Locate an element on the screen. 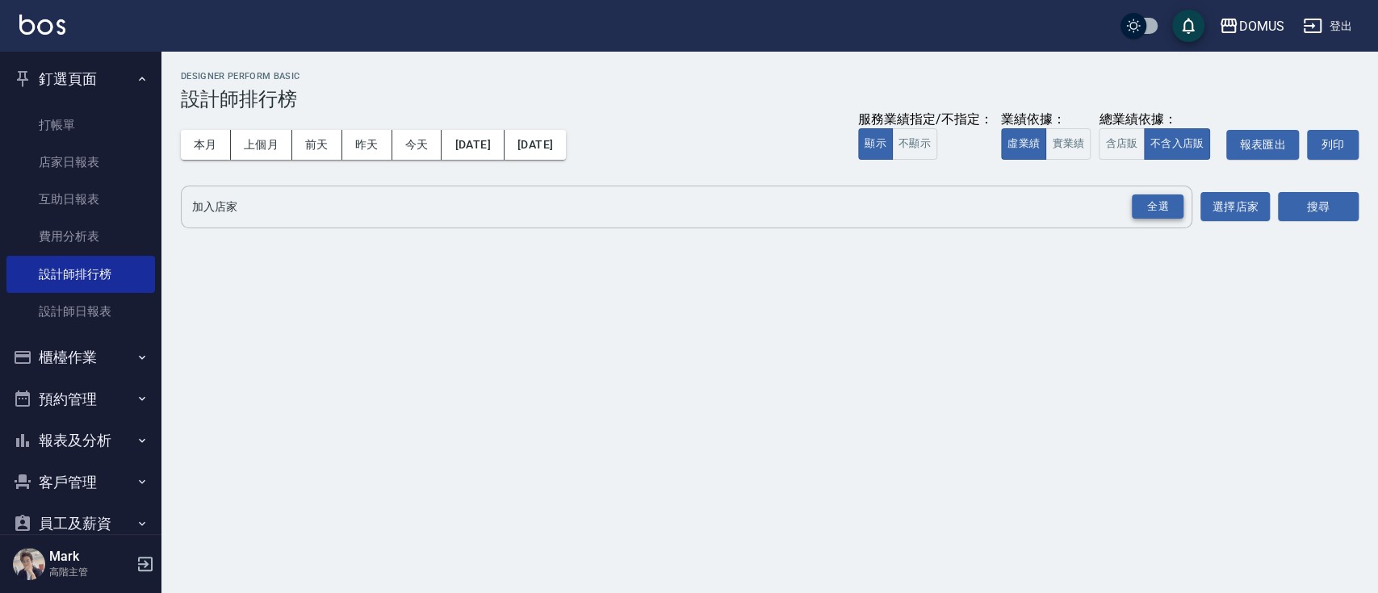 Image resolution: width=1378 pixels, height=593 pixels. a: 報表匯出 is located at coordinates (1263, 144).